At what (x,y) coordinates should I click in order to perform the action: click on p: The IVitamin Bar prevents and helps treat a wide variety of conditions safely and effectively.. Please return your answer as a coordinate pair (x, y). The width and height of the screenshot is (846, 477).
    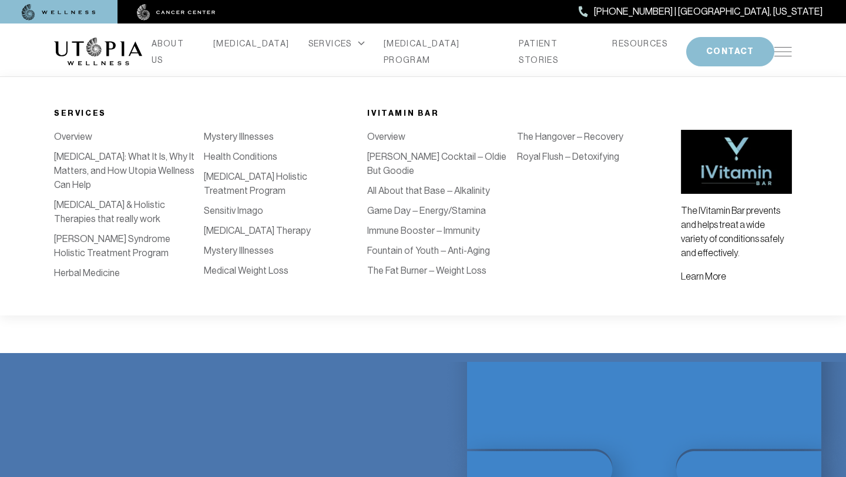
    Looking at the image, I should click on (736, 231).